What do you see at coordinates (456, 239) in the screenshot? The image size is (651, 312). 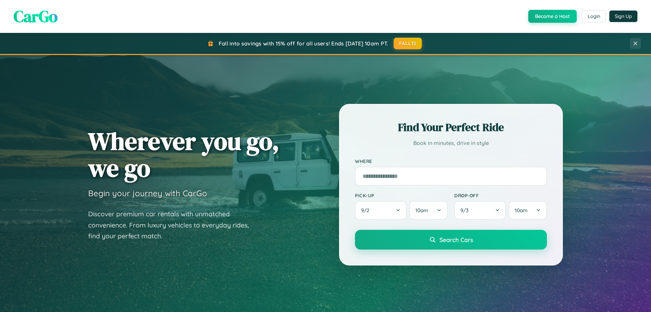 I see `span: Search Cars` at bounding box center [456, 239].